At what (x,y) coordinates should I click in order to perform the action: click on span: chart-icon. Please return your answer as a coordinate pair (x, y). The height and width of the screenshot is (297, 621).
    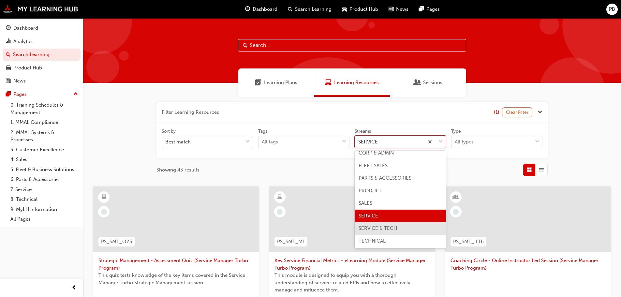
    Looking at the image, I should click on (8, 42).